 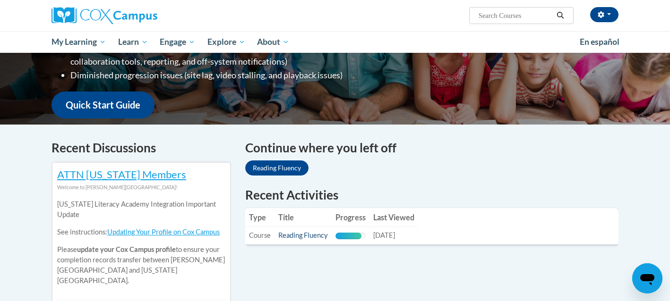 What do you see at coordinates (515, 16) in the screenshot?
I see `input: Search Courses` at bounding box center [515, 16].